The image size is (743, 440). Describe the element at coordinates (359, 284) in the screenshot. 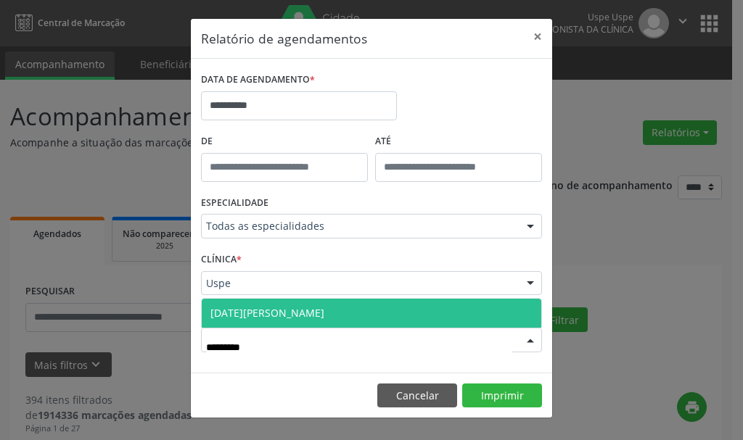

I see `span: Uspe` at that location.